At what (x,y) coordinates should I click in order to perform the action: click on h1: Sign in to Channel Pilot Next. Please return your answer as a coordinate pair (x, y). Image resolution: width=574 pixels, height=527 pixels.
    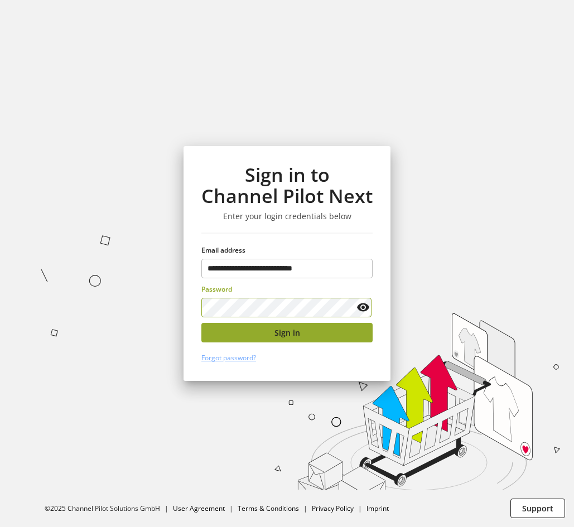
    Looking at the image, I should click on (287, 185).